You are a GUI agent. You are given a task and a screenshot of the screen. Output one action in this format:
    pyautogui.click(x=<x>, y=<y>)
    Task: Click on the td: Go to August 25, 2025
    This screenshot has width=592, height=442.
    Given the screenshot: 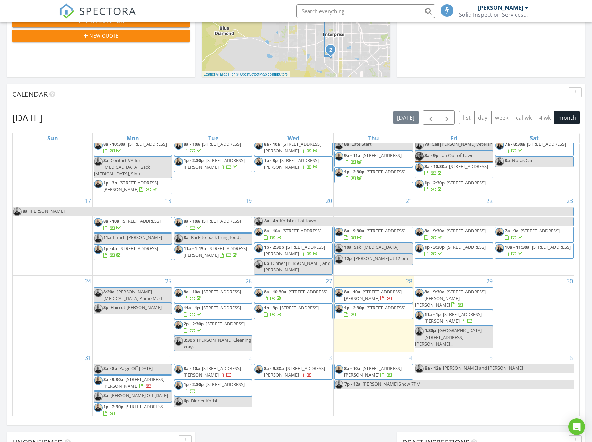 What is the action you would take?
    pyautogui.click(x=133, y=313)
    